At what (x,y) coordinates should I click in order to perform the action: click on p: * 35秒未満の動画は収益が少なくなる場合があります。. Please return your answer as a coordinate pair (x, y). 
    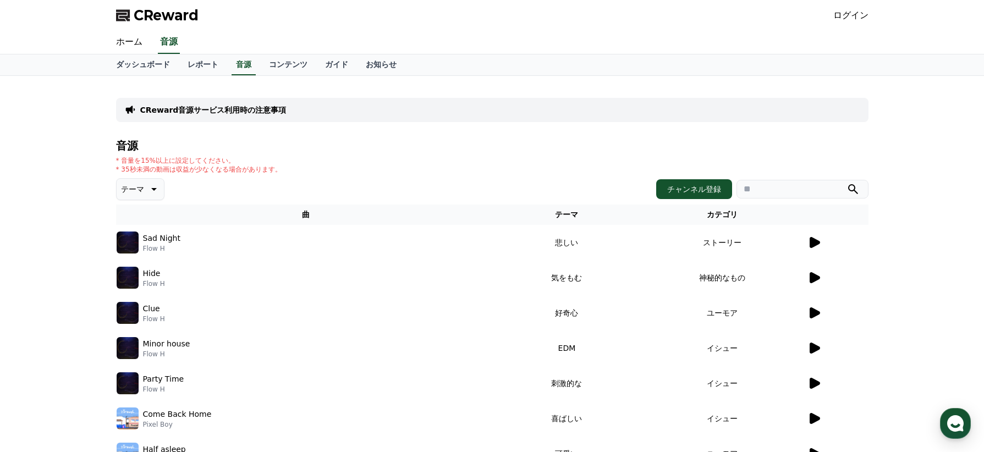
    Looking at the image, I should click on (199, 169).